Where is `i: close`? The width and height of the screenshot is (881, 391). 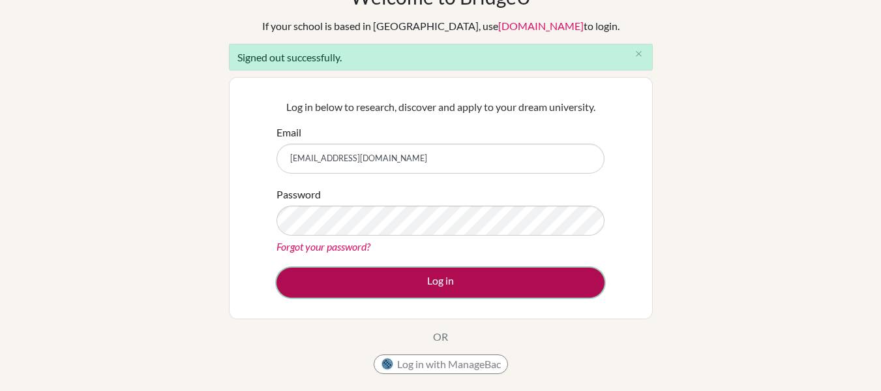
i: close is located at coordinates (639, 53).